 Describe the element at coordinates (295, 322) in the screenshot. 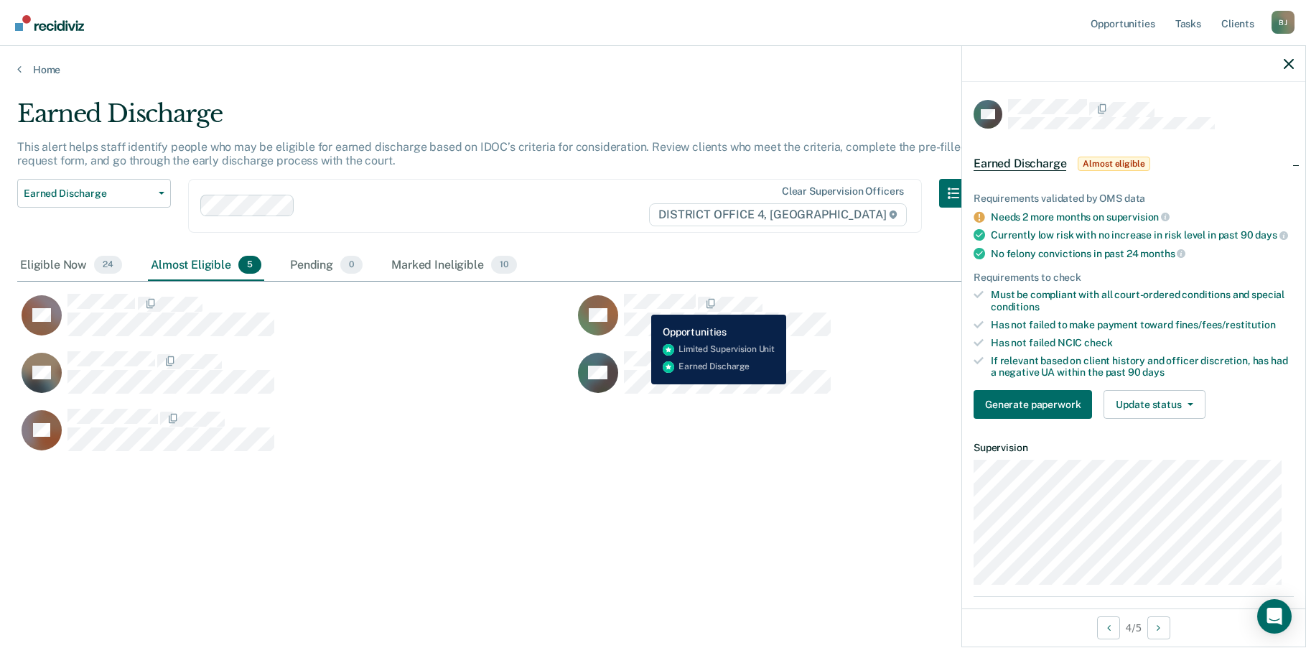

I see `div: CaseloadOpportunityCell-159632` at that location.